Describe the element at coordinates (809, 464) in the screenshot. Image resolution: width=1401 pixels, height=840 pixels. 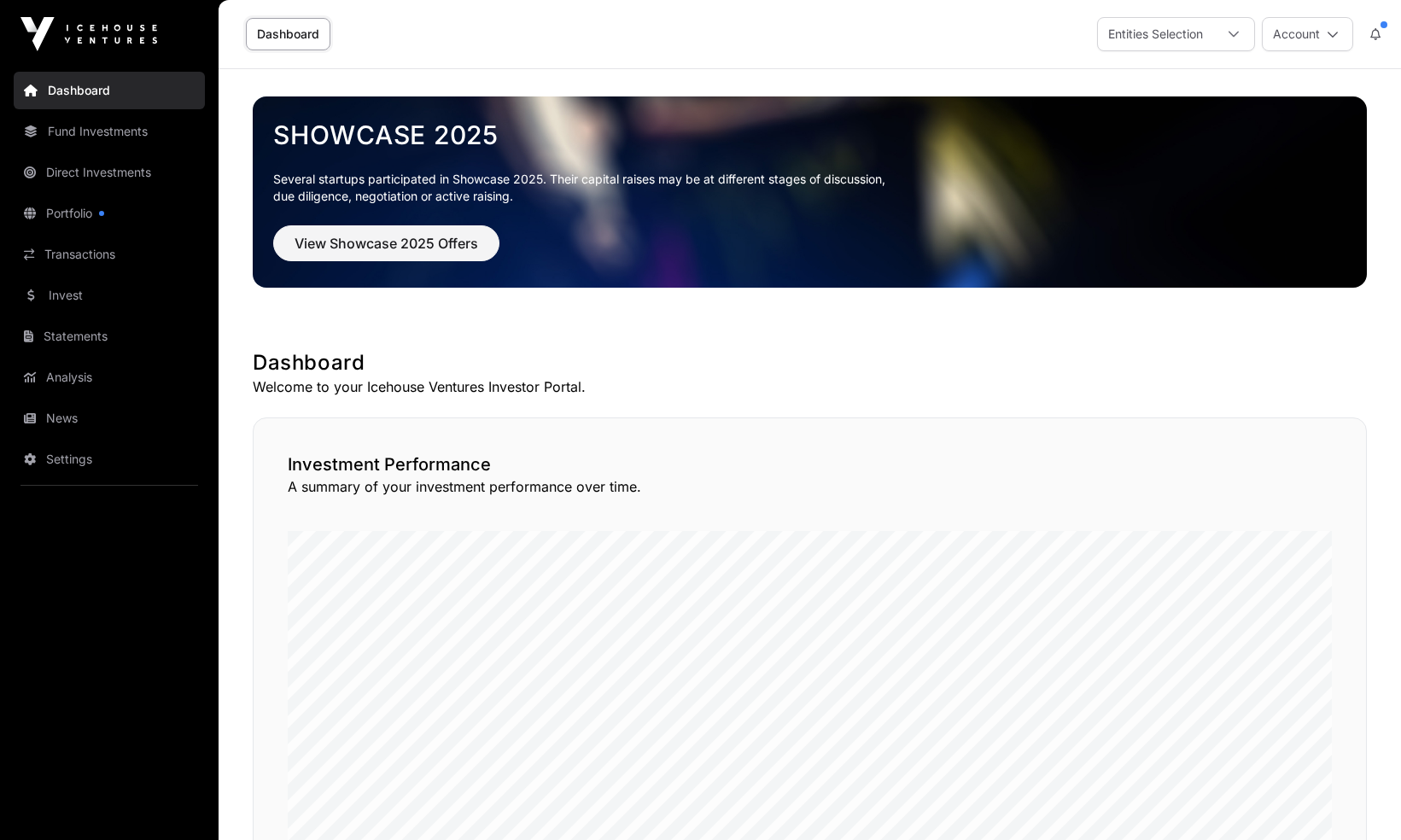
I see `h2: Investment Performance` at that location.